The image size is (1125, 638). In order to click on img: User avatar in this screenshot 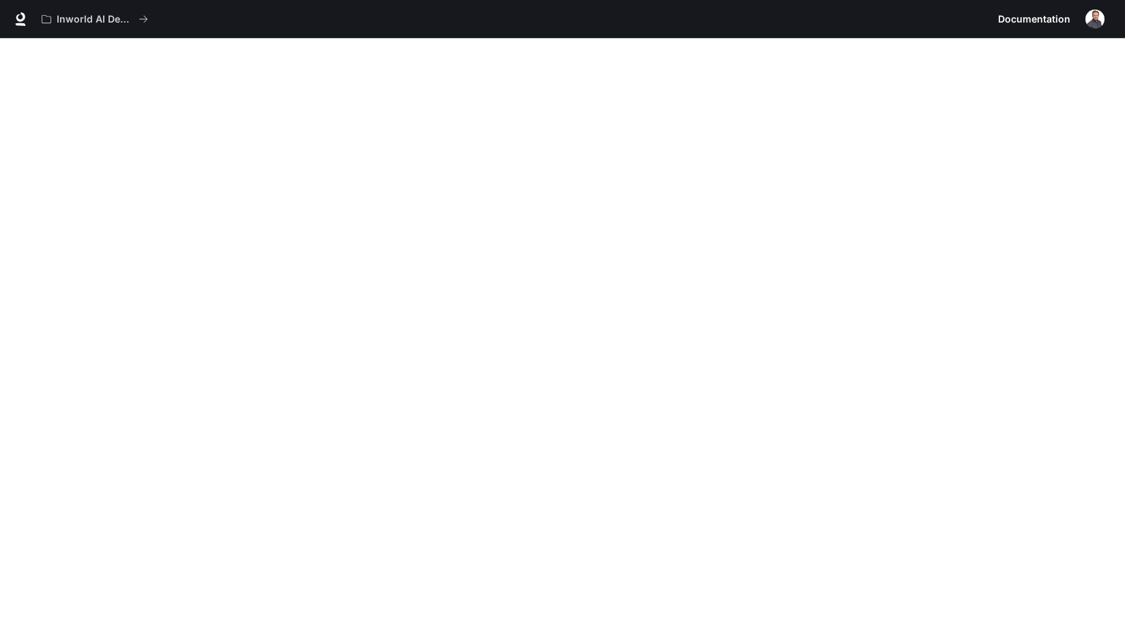, I will do `click(1095, 19)`.